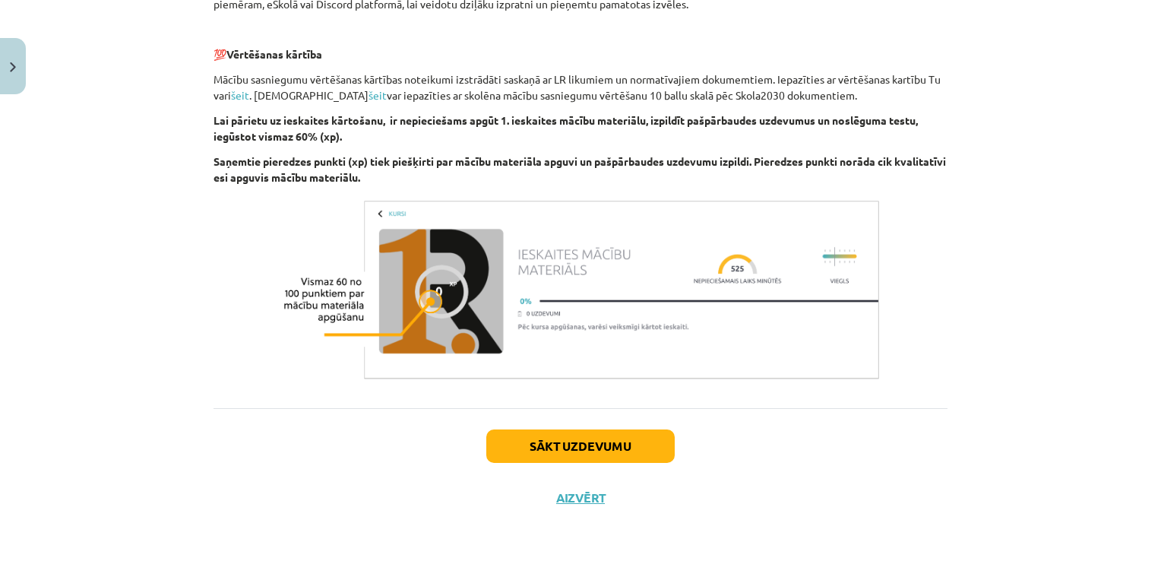 The image size is (1161, 561). What do you see at coordinates (580, 498) in the screenshot?
I see `button: Aizvērt` at bounding box center [580, 498].